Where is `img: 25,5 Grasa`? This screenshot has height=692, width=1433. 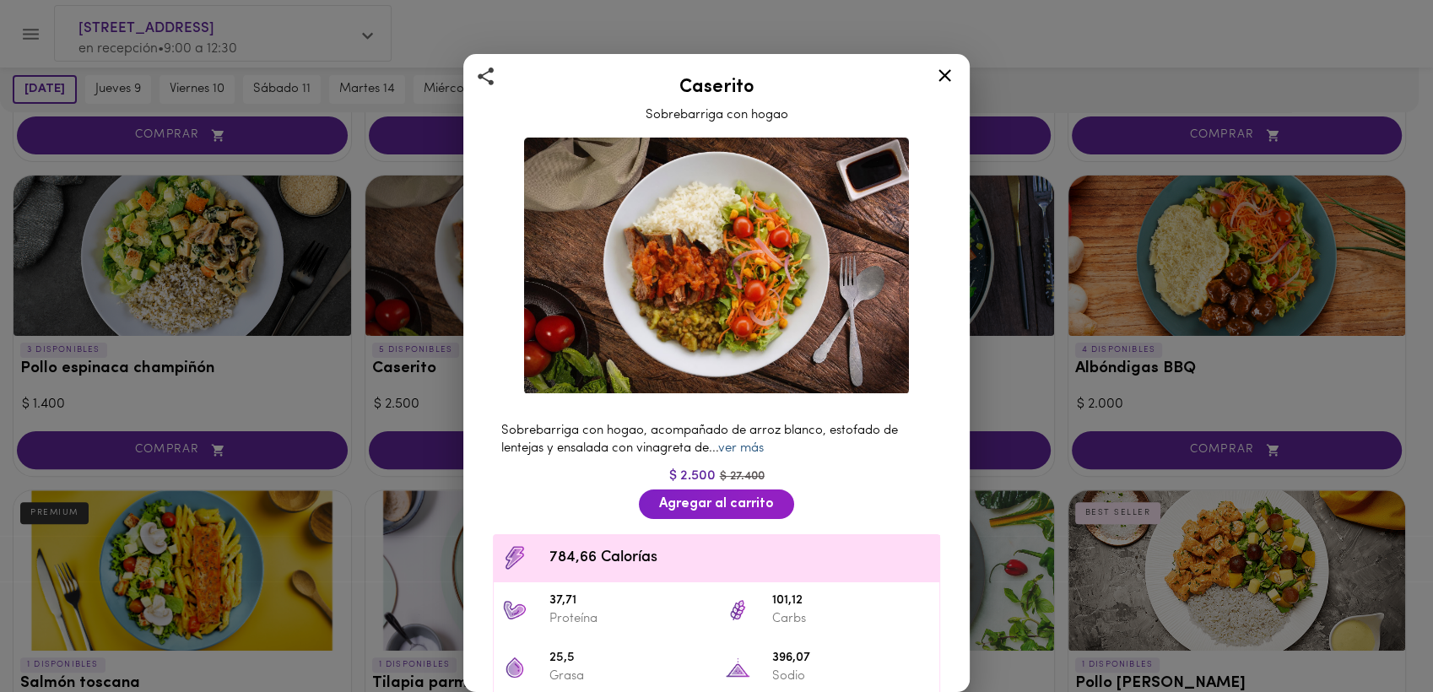
img: 25,5 Grasa is located at coordinates (515, 668).